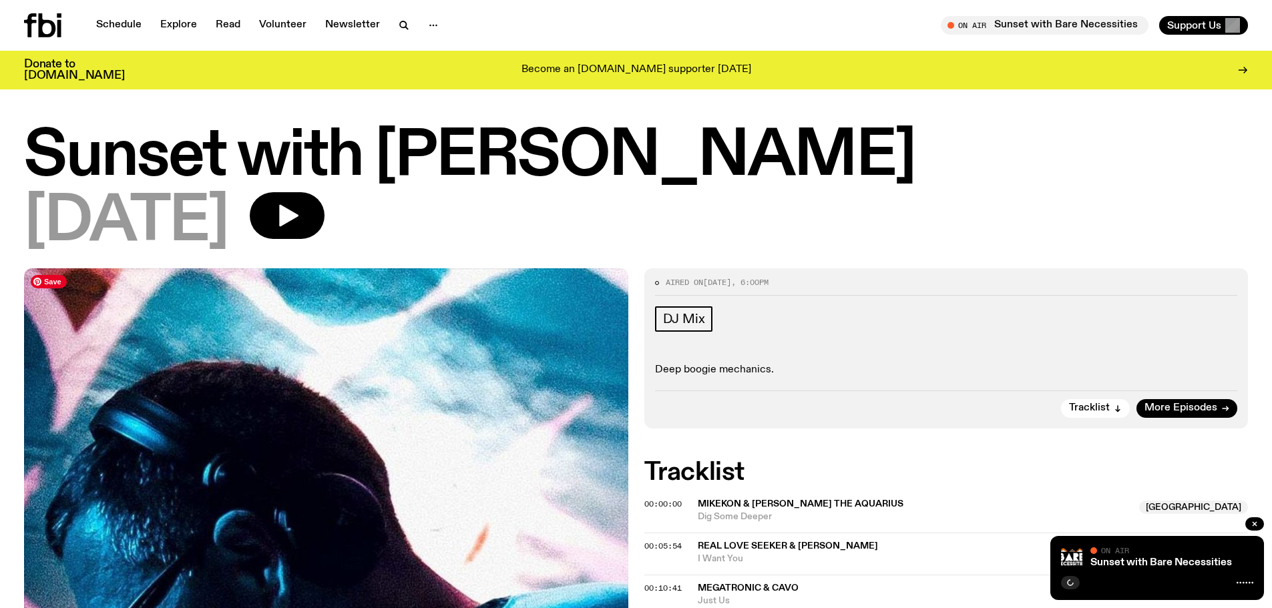 Image resolution: width=1272 pixels, height=608 pixels. What do you see at coordinates (973, 559) in the screenshot?
I see `span: I Want You` at bounding box center [973, 559].